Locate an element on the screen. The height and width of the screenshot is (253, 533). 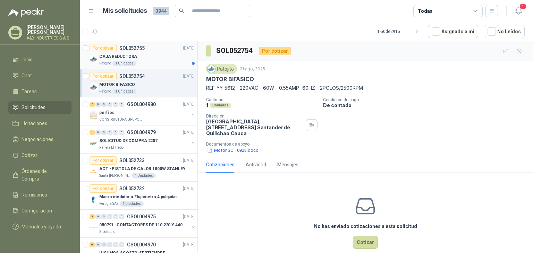
a: Inicio is located at coordinates (40, 60).